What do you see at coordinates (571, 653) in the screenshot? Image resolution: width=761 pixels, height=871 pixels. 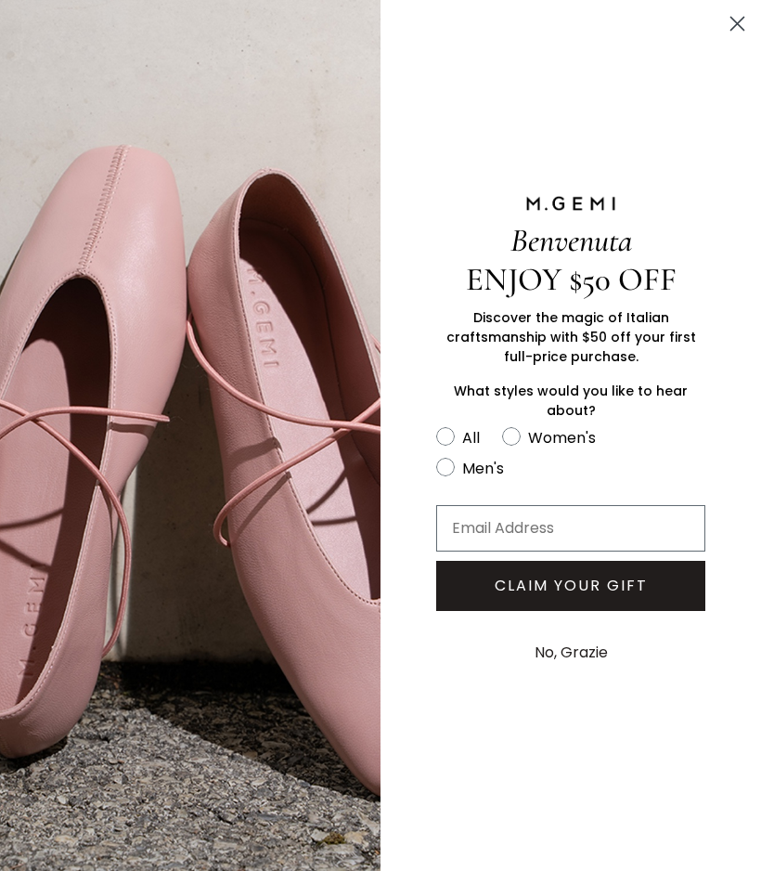 I see `button: No, Grazie` at bounding box center [571, 653].